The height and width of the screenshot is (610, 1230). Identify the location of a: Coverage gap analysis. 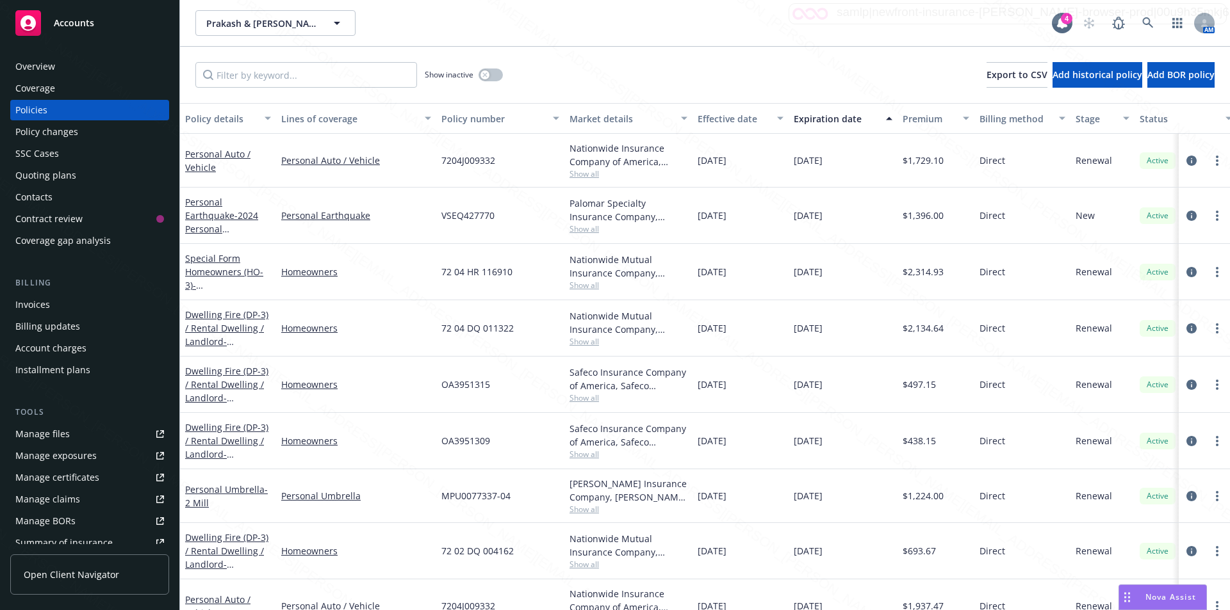
(90, 241).